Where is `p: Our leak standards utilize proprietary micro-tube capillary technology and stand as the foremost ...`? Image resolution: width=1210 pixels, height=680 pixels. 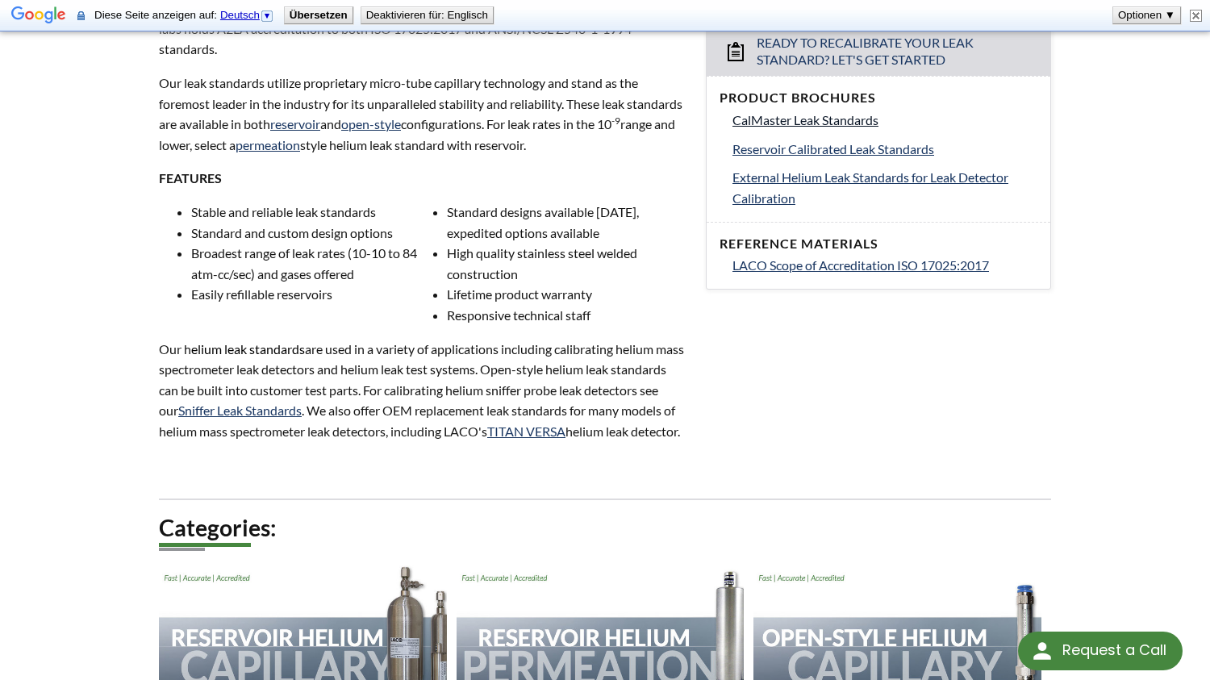 p: Our leak standards utilize proprietary micro-tube capillary technology and stand as the foremost ... is located at coordinates (423, 114).